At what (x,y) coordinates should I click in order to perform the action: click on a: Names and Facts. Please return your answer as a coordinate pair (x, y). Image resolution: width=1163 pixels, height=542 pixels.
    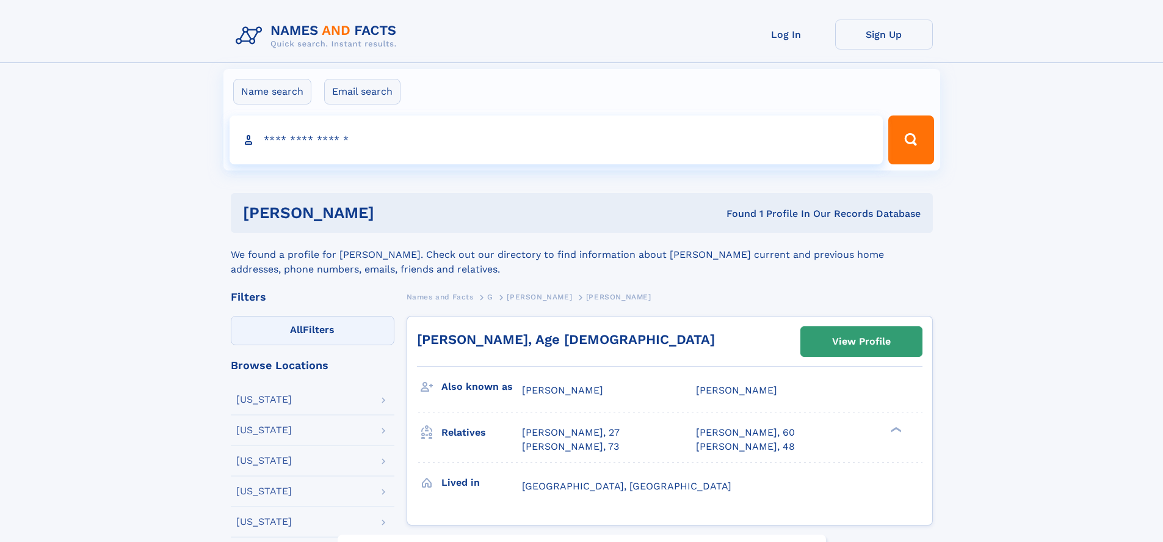
    Looking at the image, I should click on (440, 296).